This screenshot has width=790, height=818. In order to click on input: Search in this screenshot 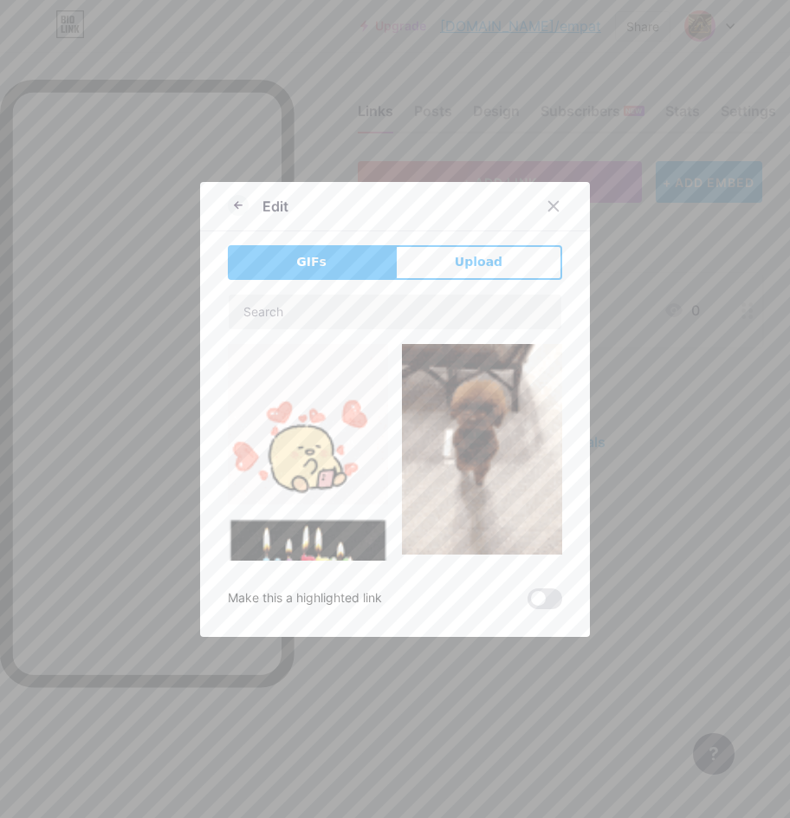, I will do `click(395, 312)`.